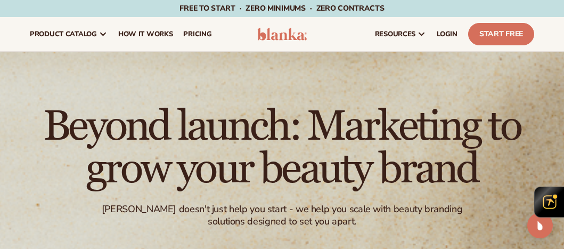 This screenshot has height=249, width=564. I want to click on a: logo, so click(282, 34).